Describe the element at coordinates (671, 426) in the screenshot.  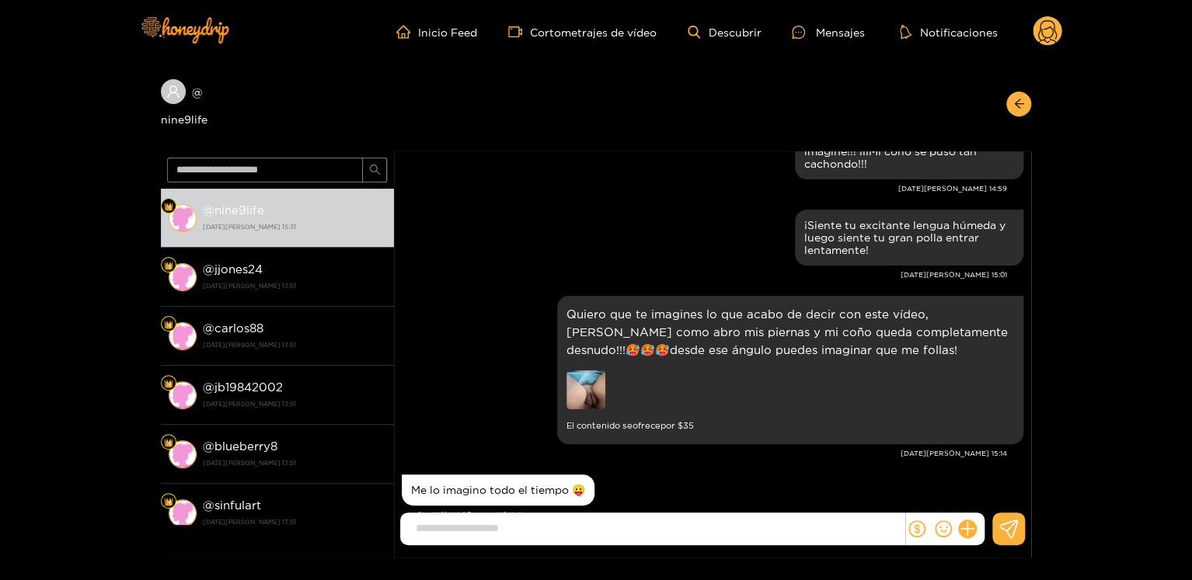
I see `font: por $` at that location.